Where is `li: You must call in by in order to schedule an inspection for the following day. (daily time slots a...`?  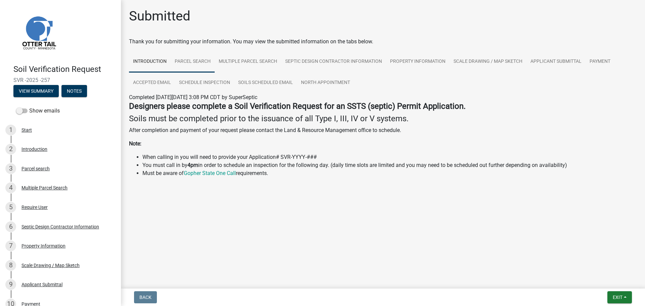 li: You must call in by in order to schedule an inspection for the following day. (daily time slots a... is located at coordinates (390, 165).